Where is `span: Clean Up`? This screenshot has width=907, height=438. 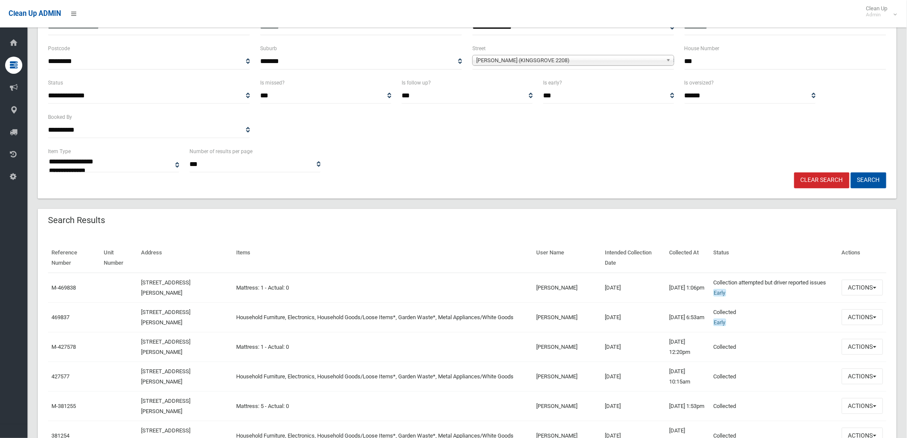
span: Clean Up is located at coordinates (879, 12).